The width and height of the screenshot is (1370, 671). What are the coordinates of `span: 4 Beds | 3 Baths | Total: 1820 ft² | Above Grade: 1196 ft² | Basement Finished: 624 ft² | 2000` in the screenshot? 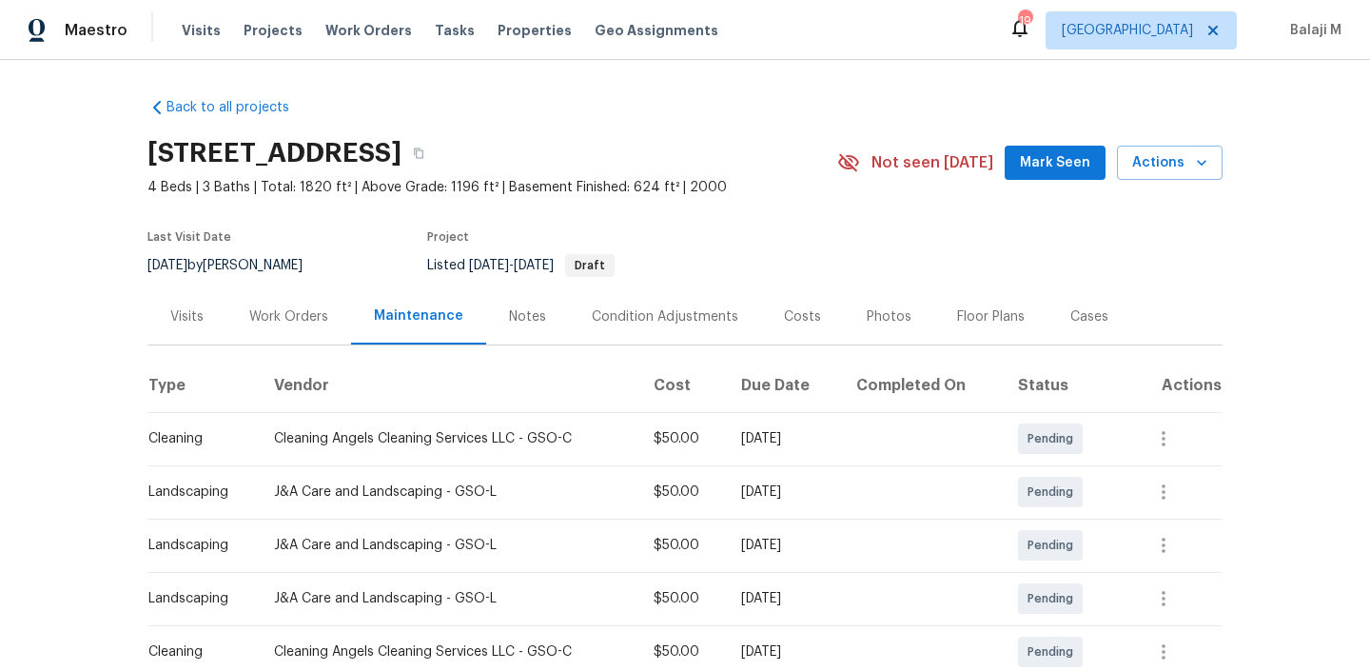 It's located at (492, 187).